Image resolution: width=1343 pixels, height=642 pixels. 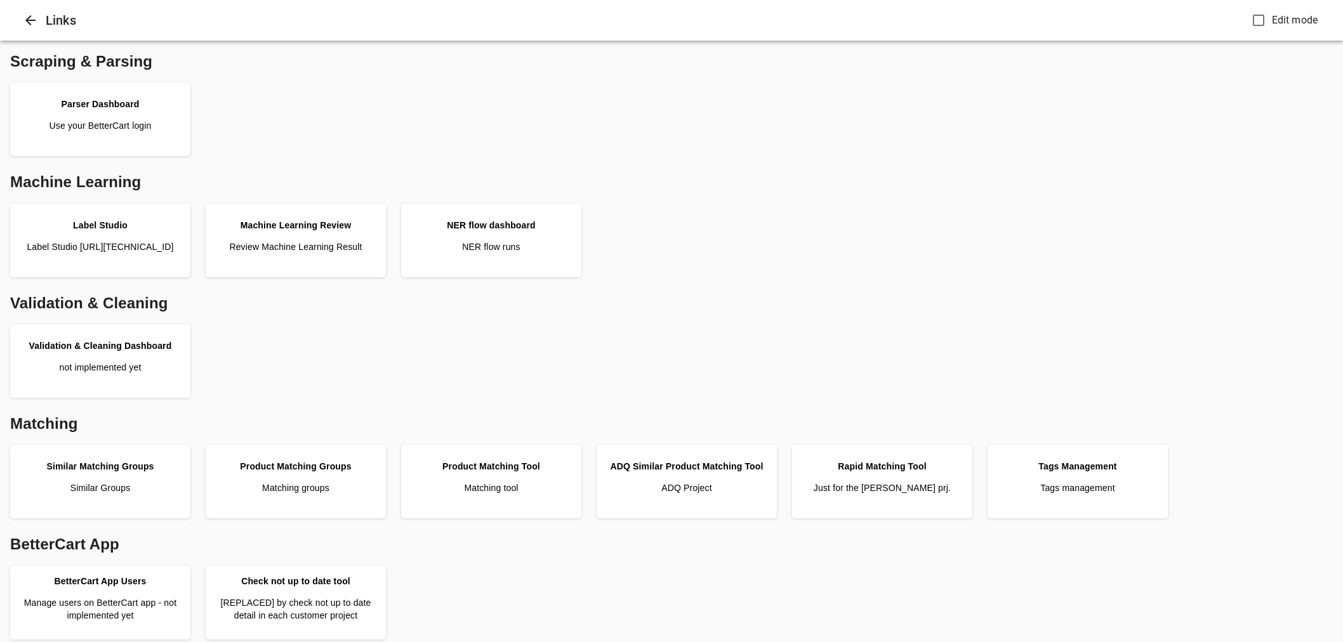 I want to click on a: Tags ManagementTags management, so click(x=1078, y=482).